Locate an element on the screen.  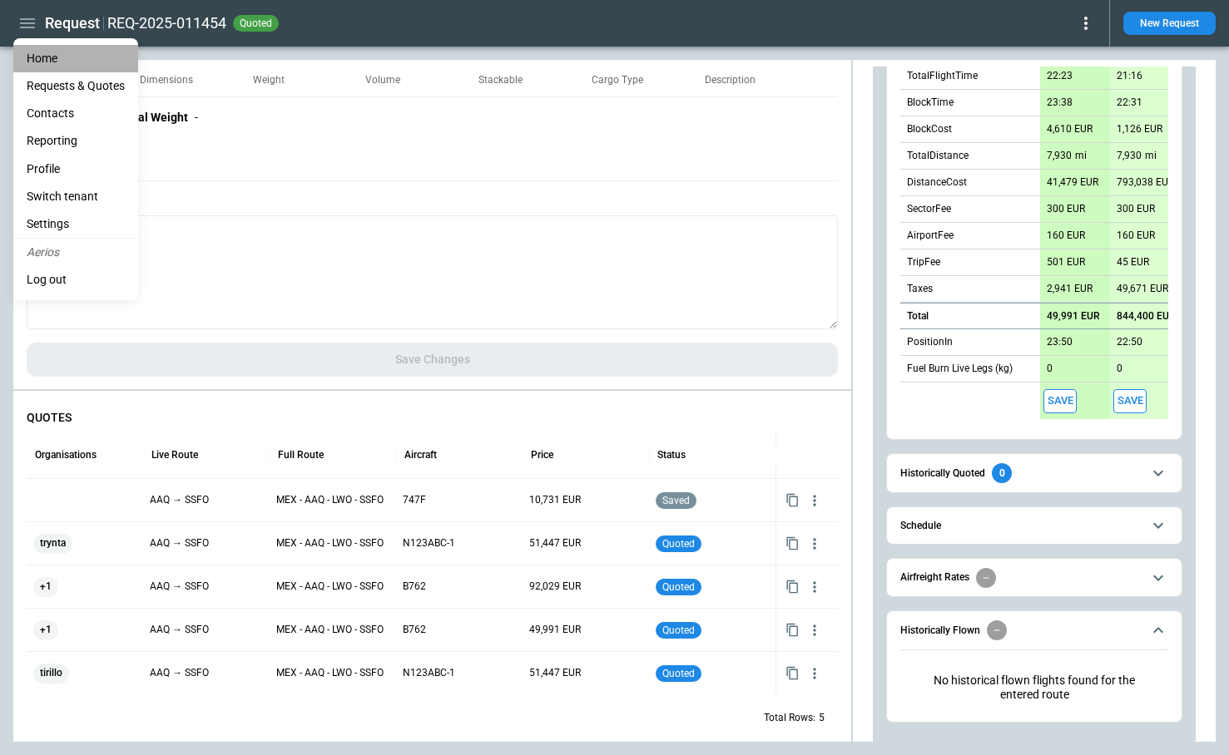
li: Switch tenant is located at coordinates (76, 196).